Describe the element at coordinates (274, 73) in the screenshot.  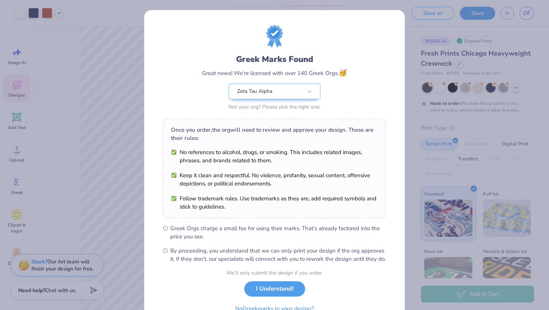
I see `div: Great news! We're licensed with over 140 Greek Orgs.` at that location.